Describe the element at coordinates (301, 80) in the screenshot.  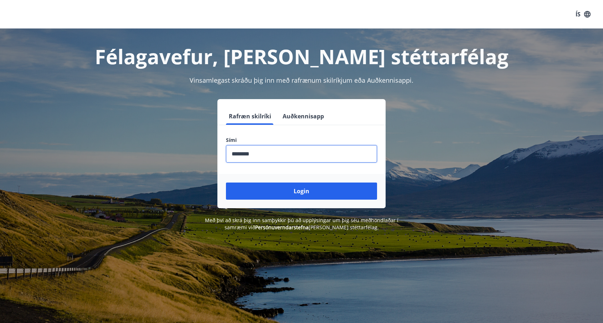
I see `span: Vinsamlegast skráðu þig inn með rafrænum skilríkjum eða Auðkennisappi.` at that location.